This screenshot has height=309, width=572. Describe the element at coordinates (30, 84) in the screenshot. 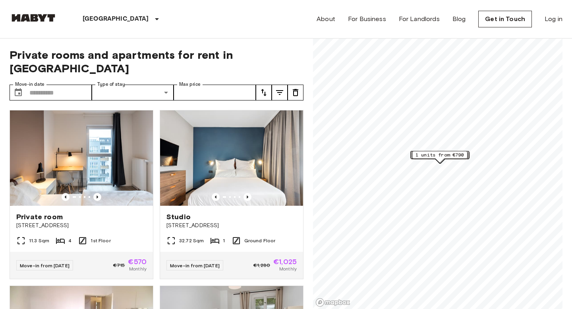

I see `label: Move-in date` at that location.